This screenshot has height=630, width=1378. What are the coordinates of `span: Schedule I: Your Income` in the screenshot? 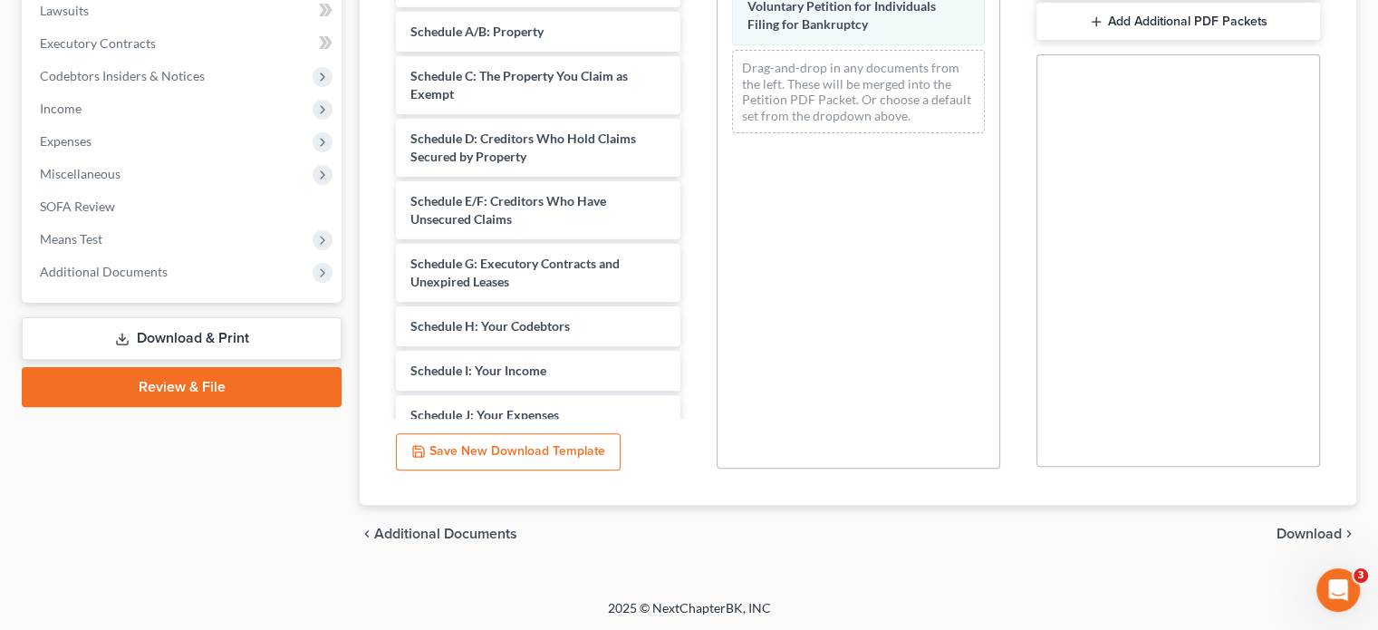 It's located at (478, 370).